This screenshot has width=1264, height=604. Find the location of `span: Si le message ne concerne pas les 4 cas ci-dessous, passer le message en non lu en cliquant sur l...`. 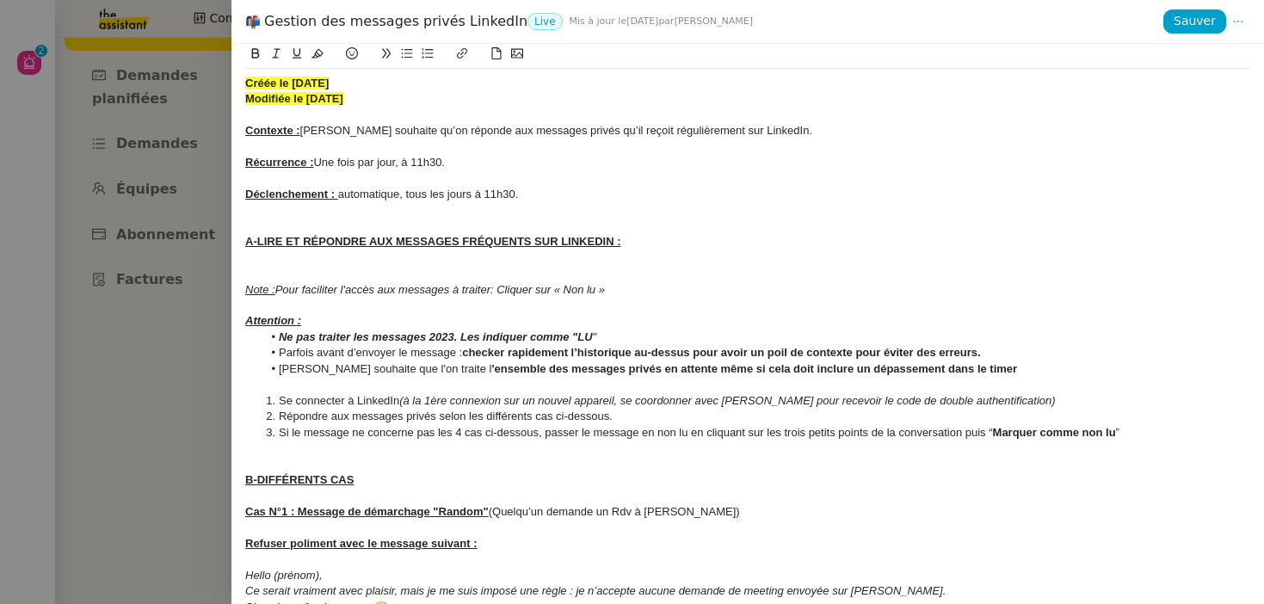

span: Si le message ne concerne pas les 4 cas ci-dessous, passer le message en non lu en cliquant sur l... is located at coordinates (636, 432).